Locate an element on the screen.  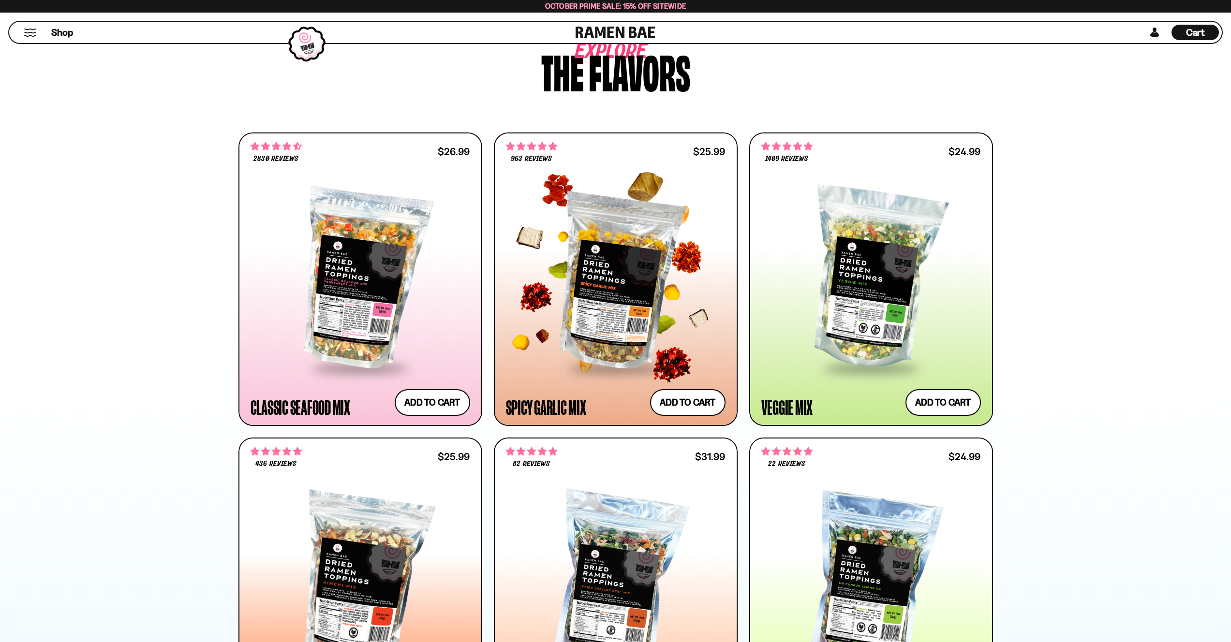
span: 963 reviews is located at coordinates (531, 159).